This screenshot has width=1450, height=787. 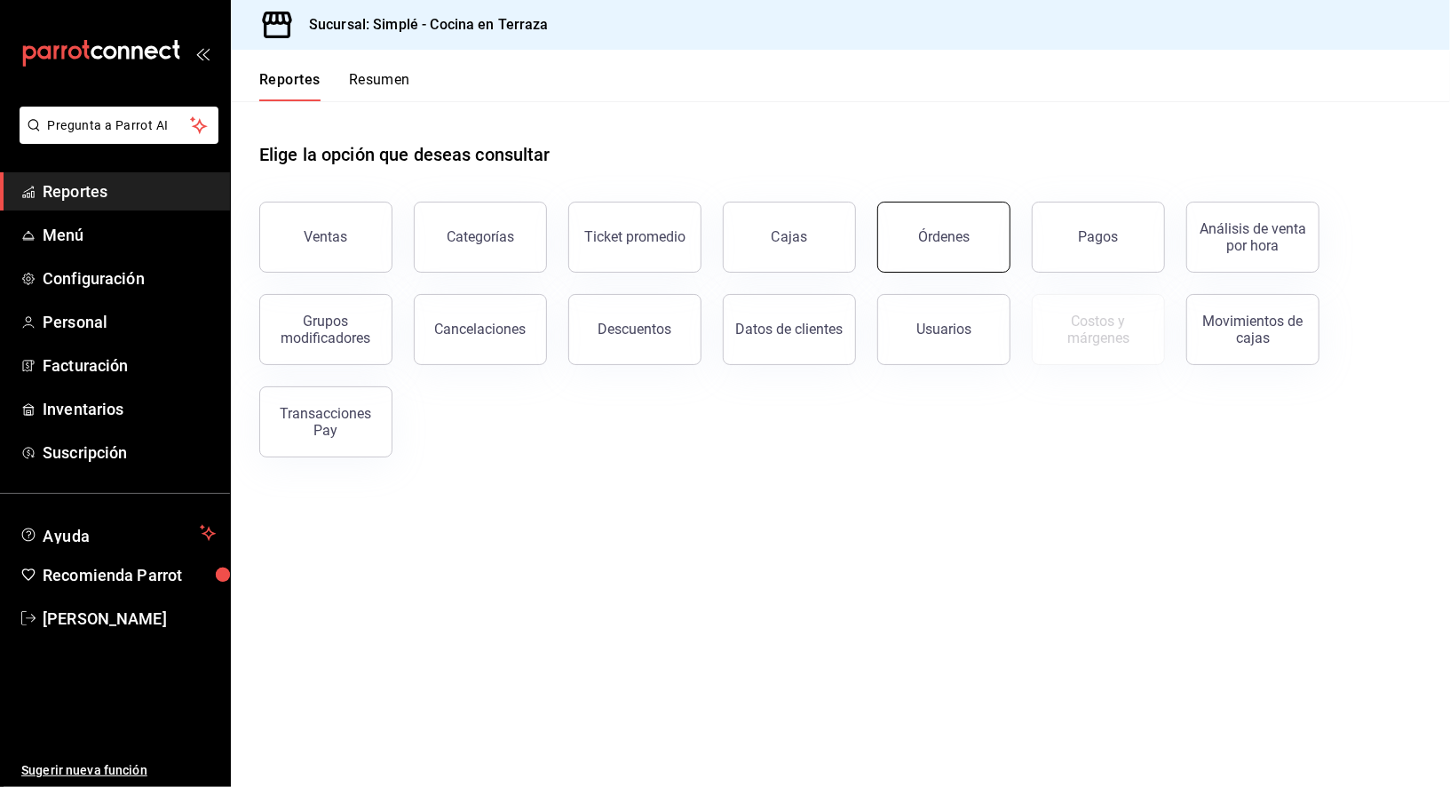 What do you see at coordinates (326, 237) in the screenshot?
I see `button: Ventas` at bounding box center [326, 237].